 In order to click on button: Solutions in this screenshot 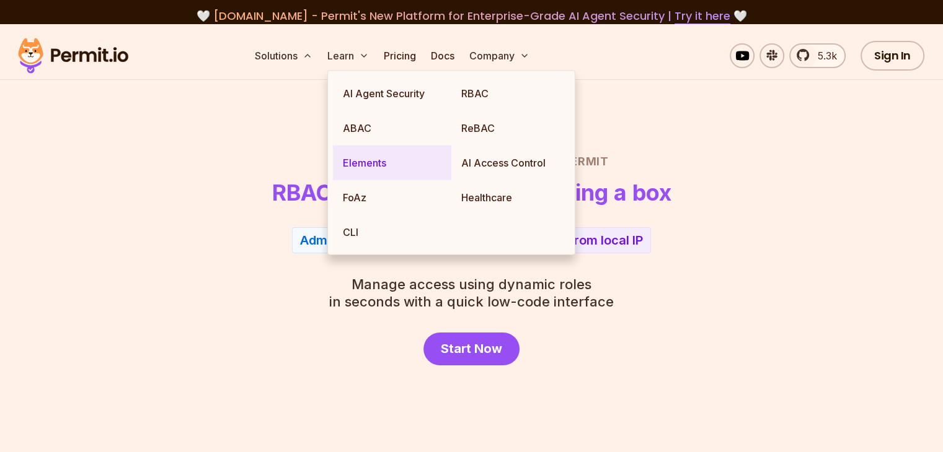, I will do `click(283, 56)`.